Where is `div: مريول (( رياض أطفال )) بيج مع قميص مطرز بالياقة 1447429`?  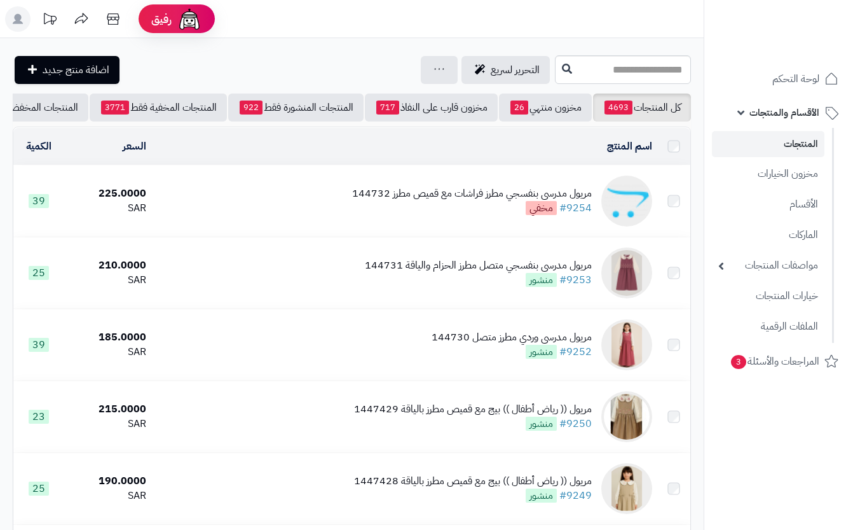 div: مريول (( رياض أطفال )) بيج مع قميص مطرز بالياقة 1447429 is located at coordinates (473, 409).